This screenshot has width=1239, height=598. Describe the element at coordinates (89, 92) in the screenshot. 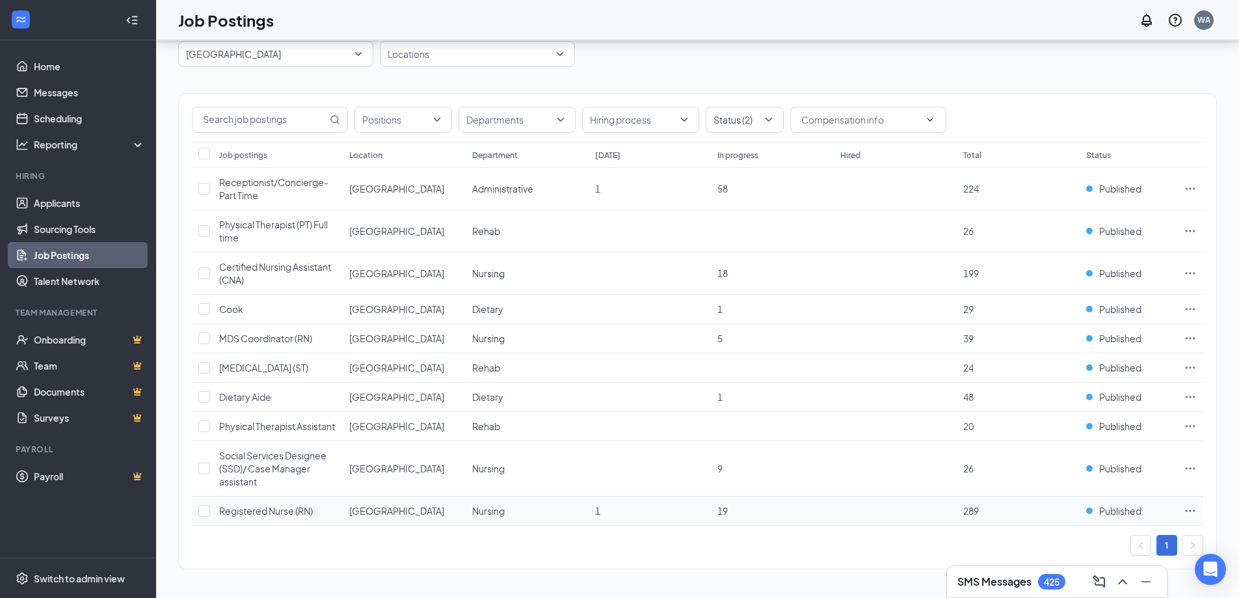

I see `a: Messages` at that location.